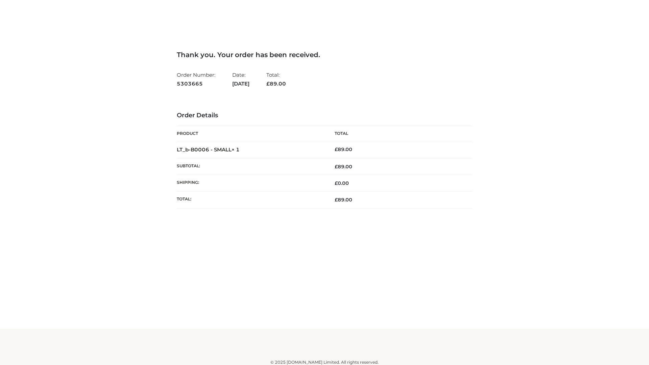 The width and height of the screenshot is (649, 365). What do you see at coordinates (251, 183) in the screenshot?
I see `th: Shipping:` at bounding box center [251, 183].